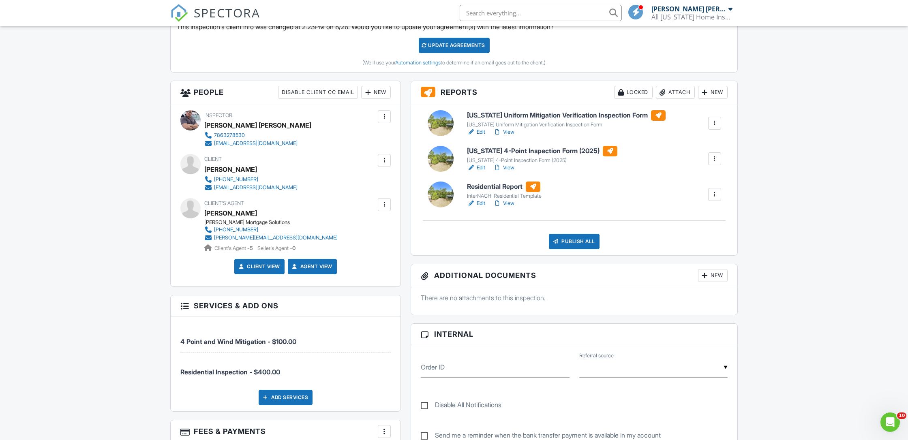  I want to click on strong: 5, so click(251, 248).